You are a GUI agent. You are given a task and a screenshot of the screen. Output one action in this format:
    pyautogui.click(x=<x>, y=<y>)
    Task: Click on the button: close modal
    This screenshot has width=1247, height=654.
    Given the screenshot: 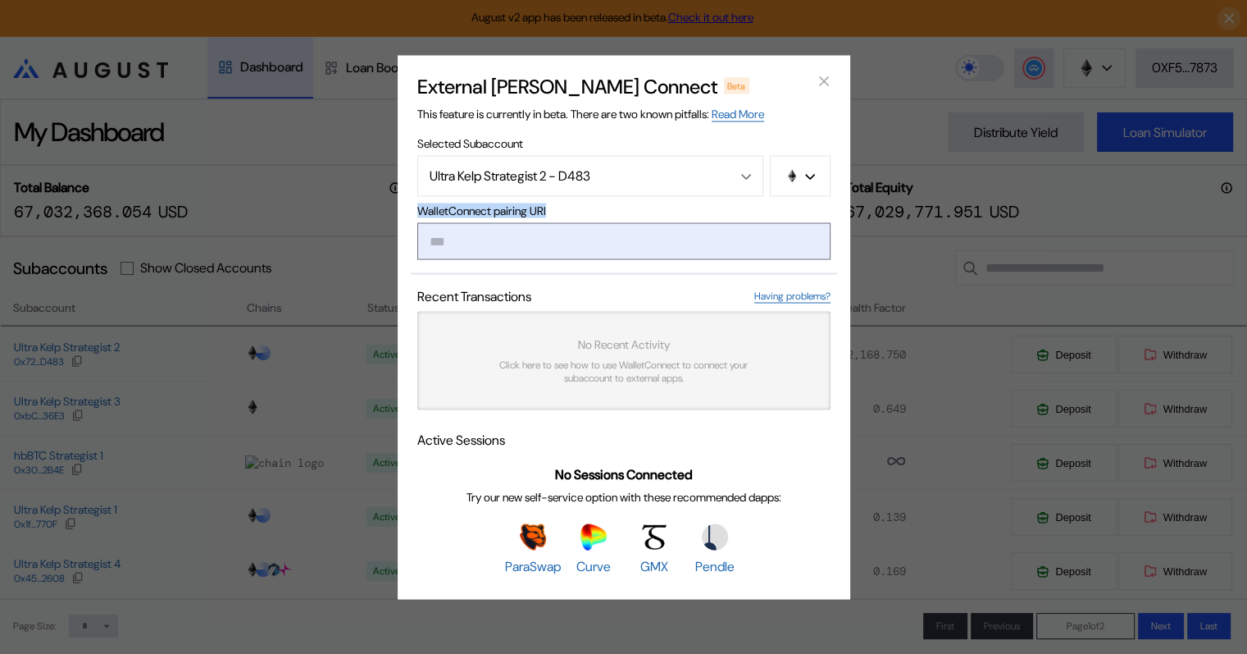 What is the action you would take?
    pyautogui.click(x=824, y=81)
    